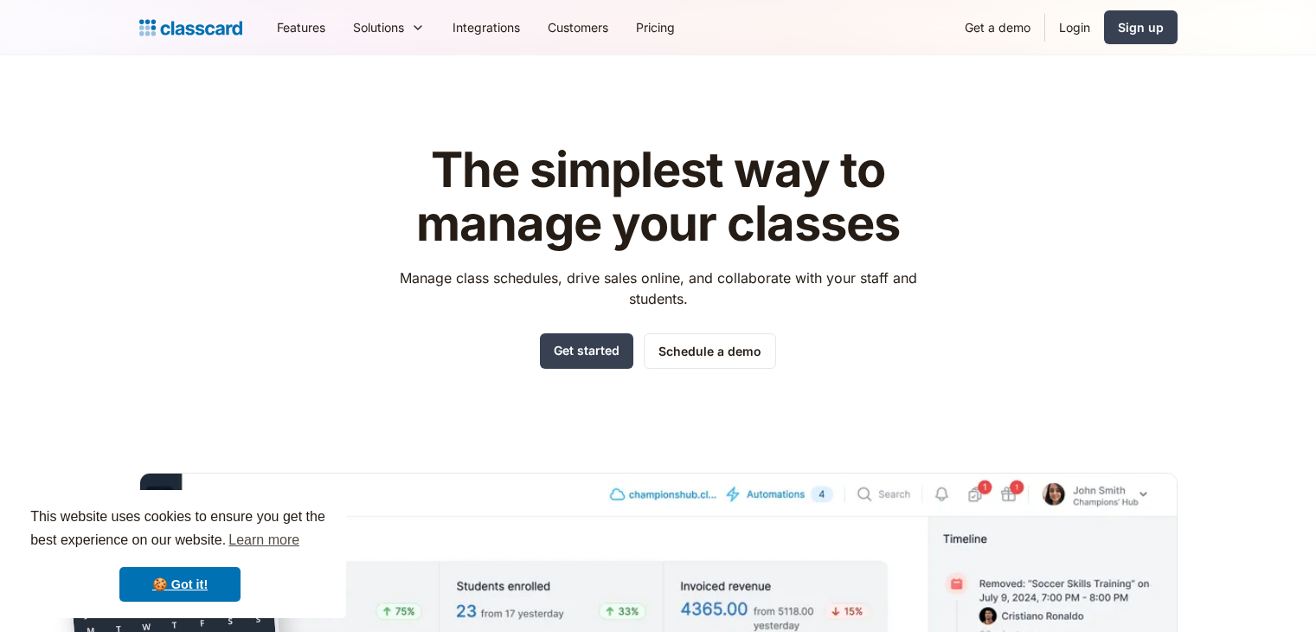 The width and height of the screenshot is (1316, 632). Describe the element at coordinates (264, 540) in the screenshot. I see `a: learn more about cookies` at that location.